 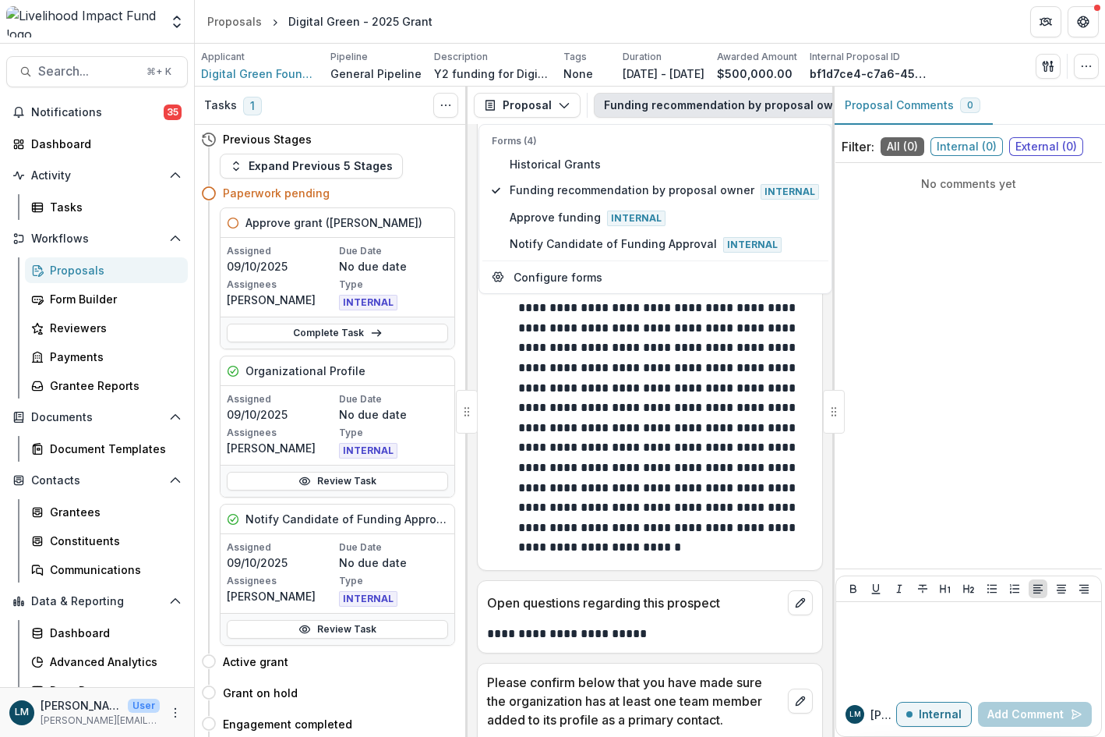 What do you see at coordinates (853, 588) in the screenshot?
I see `button: Bold` at bounding box center [853, 588].